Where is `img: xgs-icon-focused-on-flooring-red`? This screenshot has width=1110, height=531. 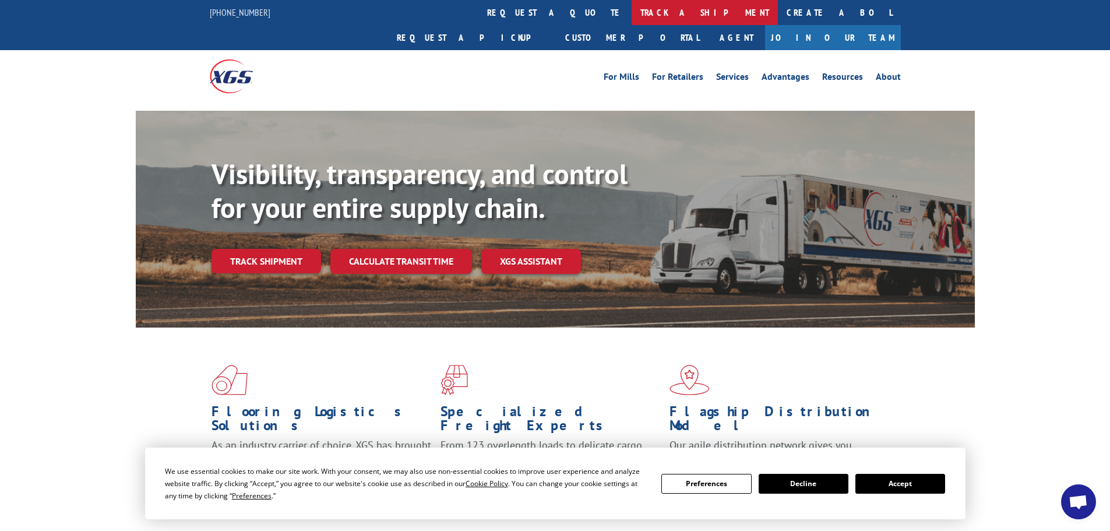 img: xgs-icon-focused-on-flooring-red is located at coordinates (454, 380).